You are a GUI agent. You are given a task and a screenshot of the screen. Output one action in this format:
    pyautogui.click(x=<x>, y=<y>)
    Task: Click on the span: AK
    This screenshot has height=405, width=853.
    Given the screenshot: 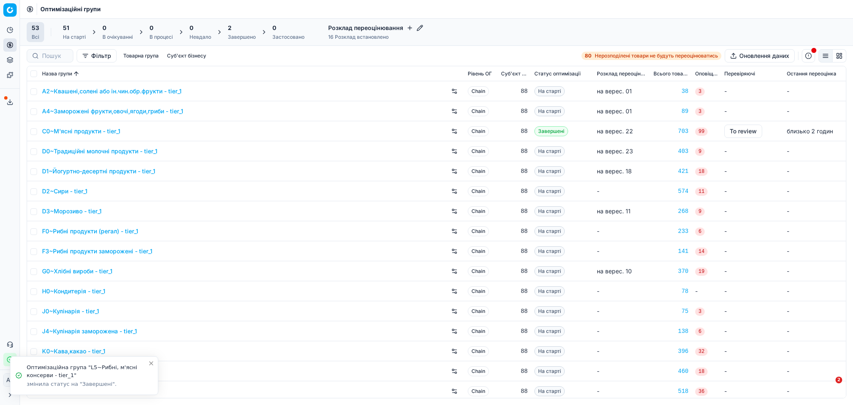 What is the action you would take?
    pyautogui.click(x=10, y=380)
    